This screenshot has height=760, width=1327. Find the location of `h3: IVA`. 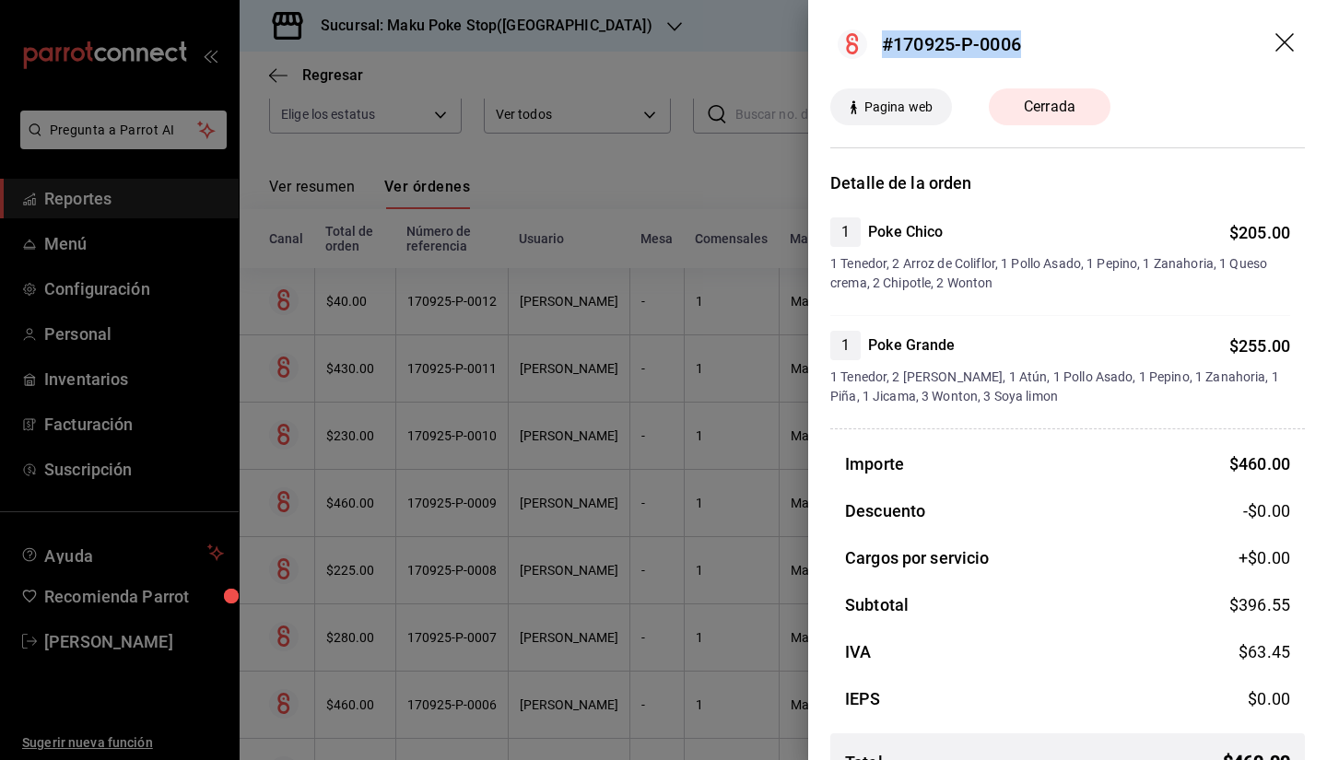

h3: IVA is located at coordinates (858, 652).